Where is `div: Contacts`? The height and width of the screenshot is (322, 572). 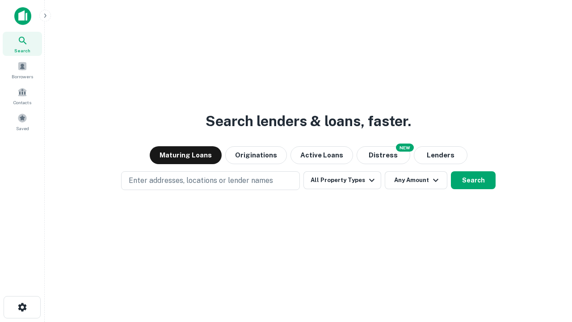 div: Contacts is located at coordinates (22, 96).